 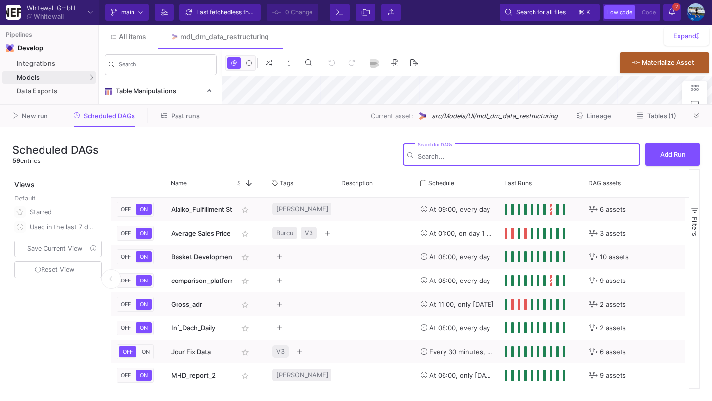 I want to click on a: Data Exports, so click(x=49, y=91).